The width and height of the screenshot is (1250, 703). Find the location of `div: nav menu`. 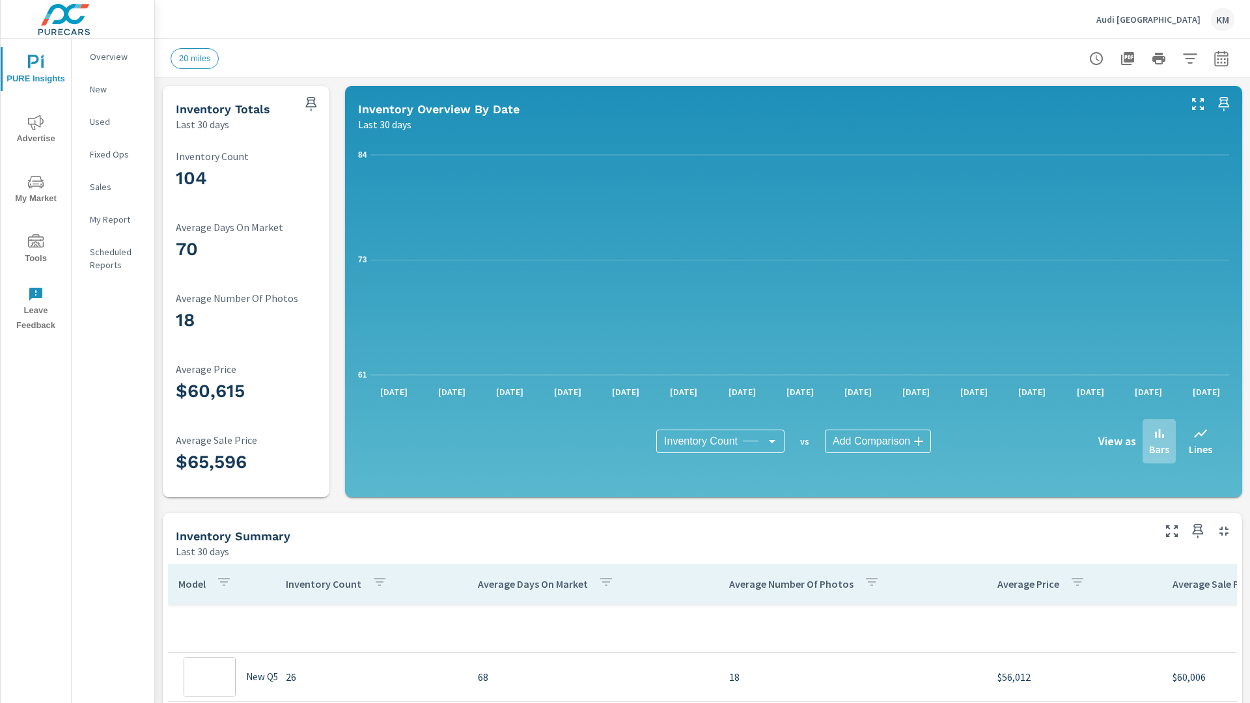

div: nav menu is located at coordinates (36, 189).